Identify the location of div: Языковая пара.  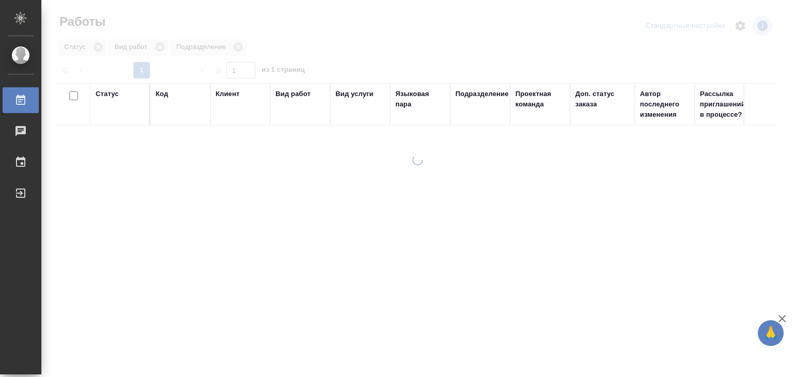
(420, 99).